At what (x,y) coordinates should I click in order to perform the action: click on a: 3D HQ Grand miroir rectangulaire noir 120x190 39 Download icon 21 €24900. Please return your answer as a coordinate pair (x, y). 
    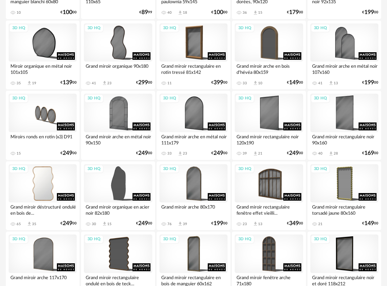
    Looking at the image, I should click on (268, 125).